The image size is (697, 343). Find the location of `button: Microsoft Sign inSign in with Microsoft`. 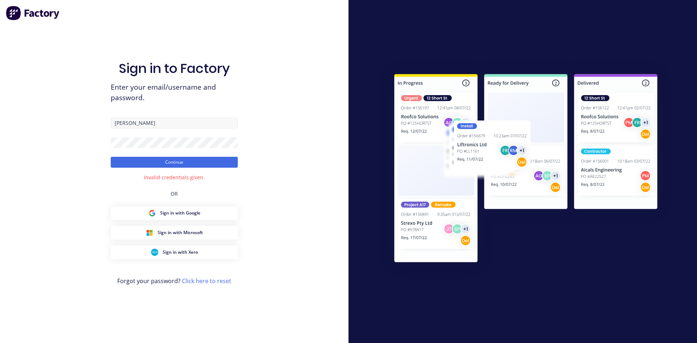

button: Microsoft Sign inSign in with Microsoft is located at coordinates (174, 233).